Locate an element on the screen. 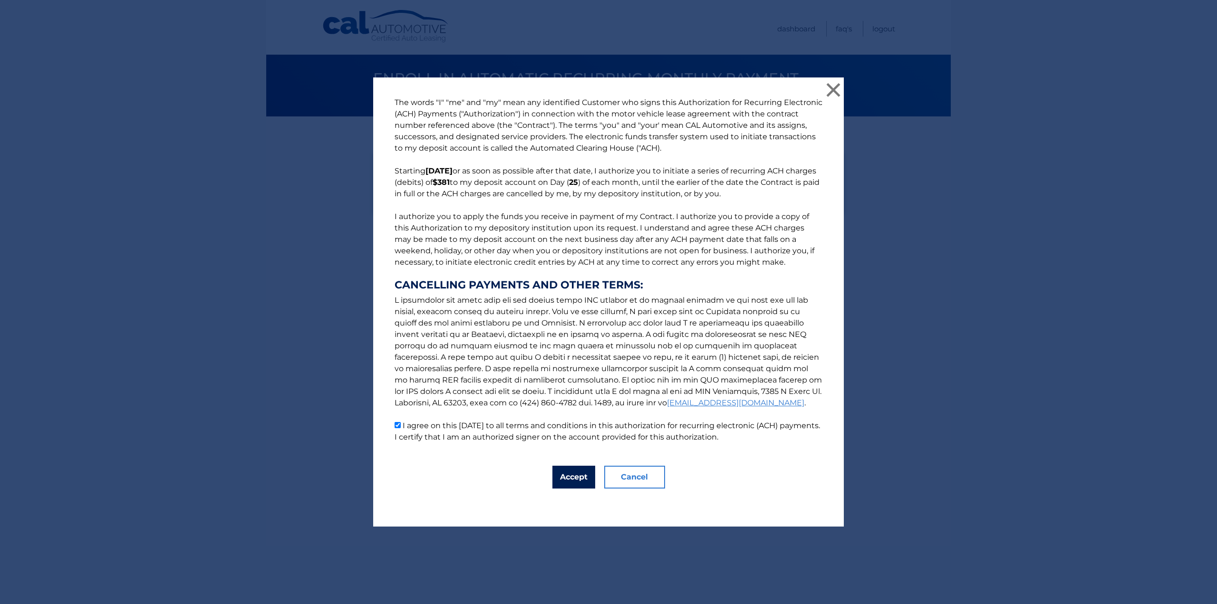 This screenshot has height=604, width=1217. p: The words "I" "me" and "my" mean any identified Customer who signs this Authorization for Recurri... is located at coordinates (609, 270).